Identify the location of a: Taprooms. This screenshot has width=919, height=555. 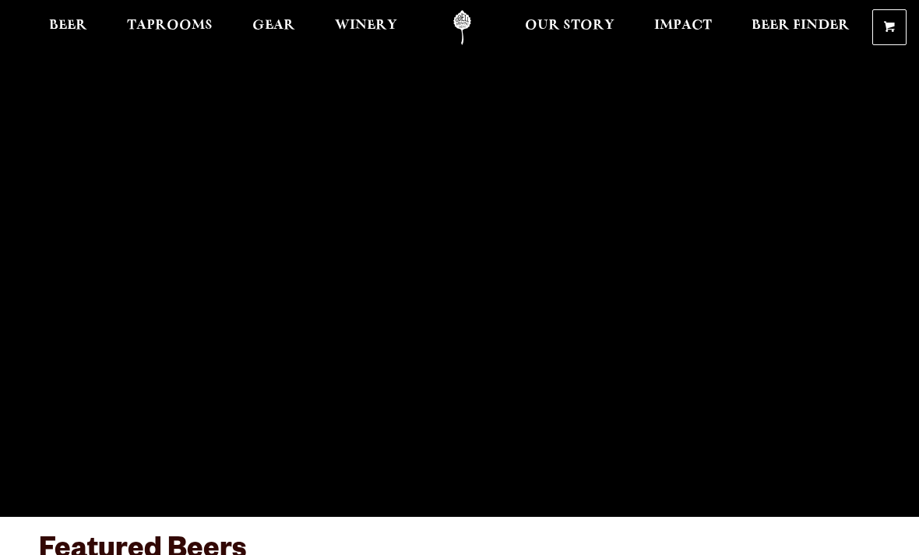
(170, 27).